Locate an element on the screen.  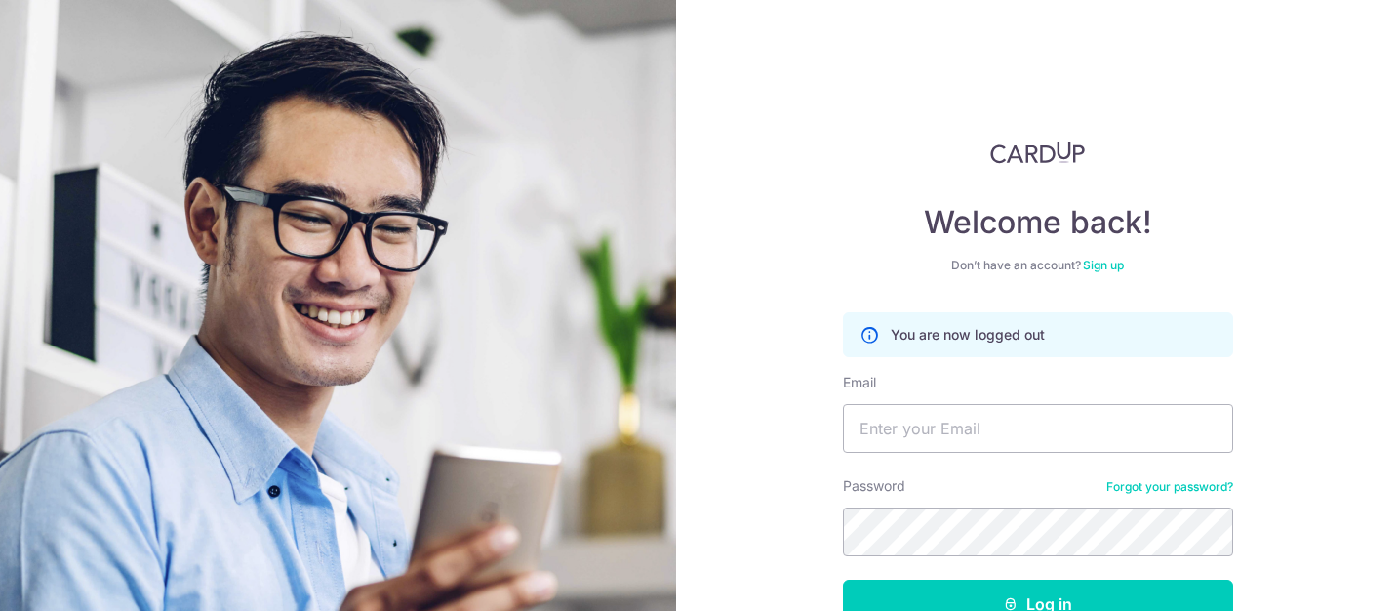
label: Password is located at coordinates (874, 486).